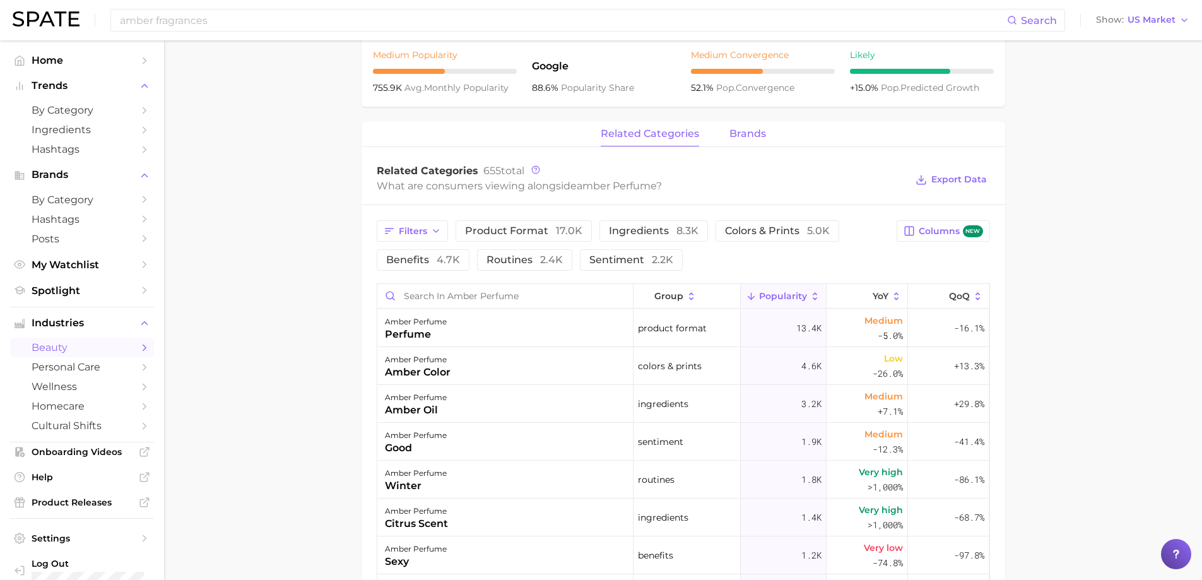  I want to click on span: Log Out, so click(102, 564).